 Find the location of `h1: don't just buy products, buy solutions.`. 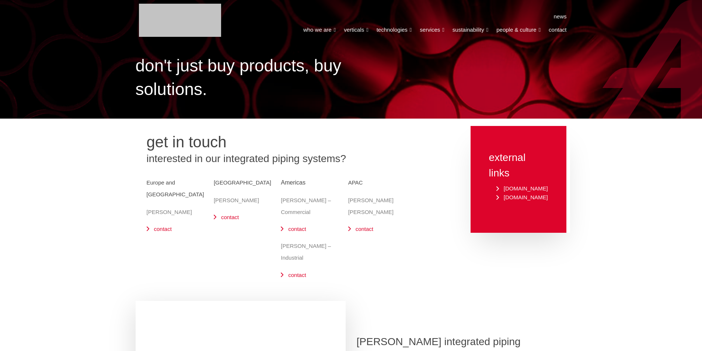

h1: don't just buy products, buy solutions. is located at coordinates (241, 78).